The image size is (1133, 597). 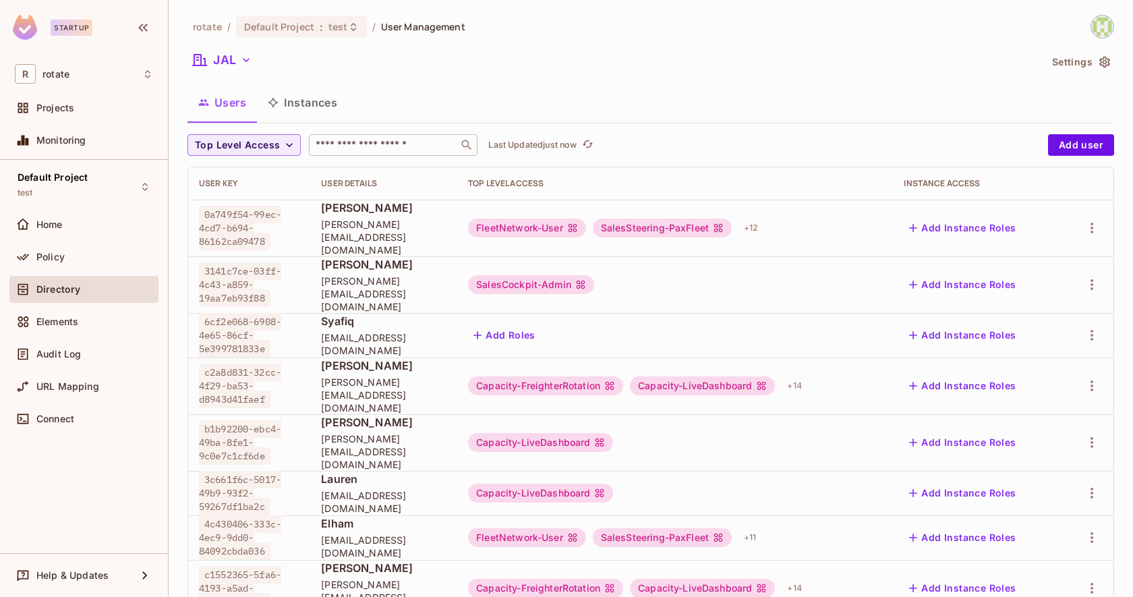 What do you see at coordinates (586, 145) in the screenshot?
I see `span: Click to refresh data` at bounding box center [586, 145].